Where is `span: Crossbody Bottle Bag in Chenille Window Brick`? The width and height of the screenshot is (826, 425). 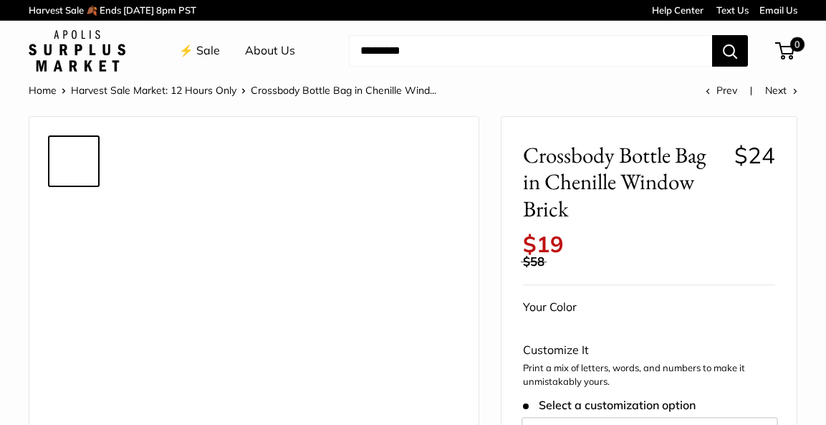
span: Crossbody Bottle Bag in Chenille Window Brick is located at coordinates (623, 182).